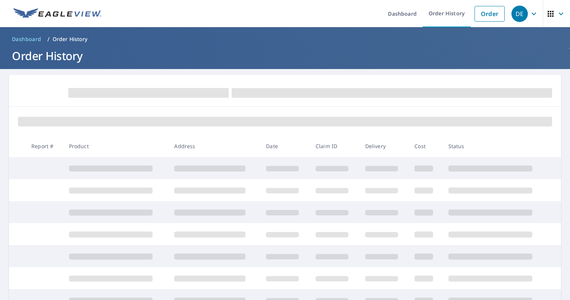 The height and width of the screenshot is (300, 570). Describe the element at coordinates (285, 146) in the screenshot. I see `th: Date` at that location.